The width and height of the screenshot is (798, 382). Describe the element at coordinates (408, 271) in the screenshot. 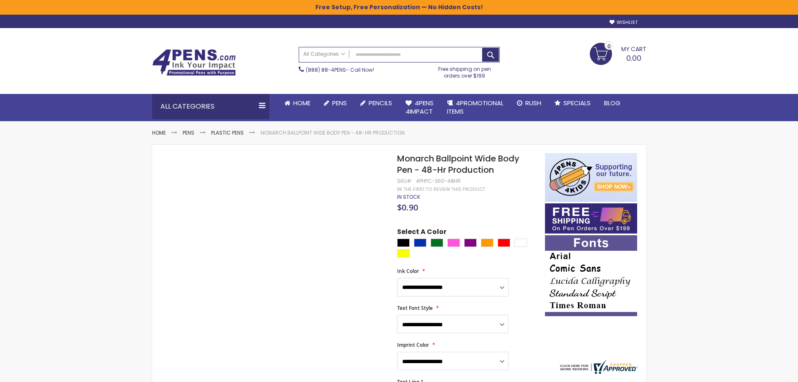

I see `span: Ink Color` at that location.